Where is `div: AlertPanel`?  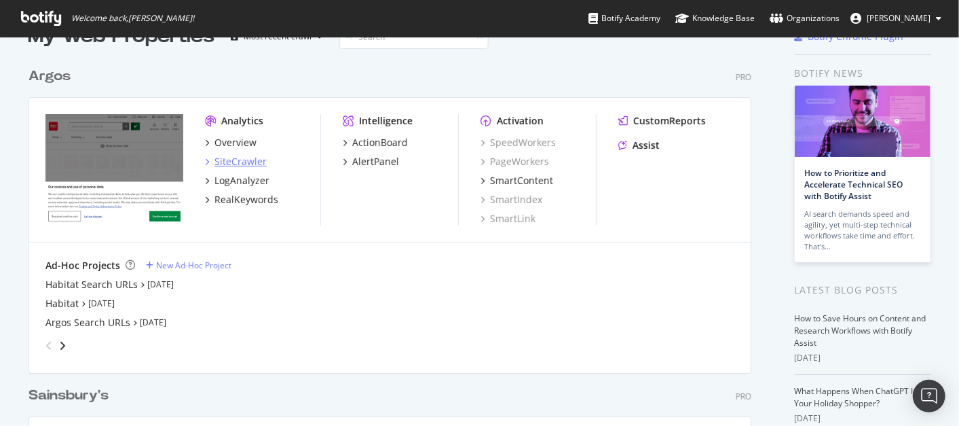 div: AlertPanel is located at coordinates (375, 162).